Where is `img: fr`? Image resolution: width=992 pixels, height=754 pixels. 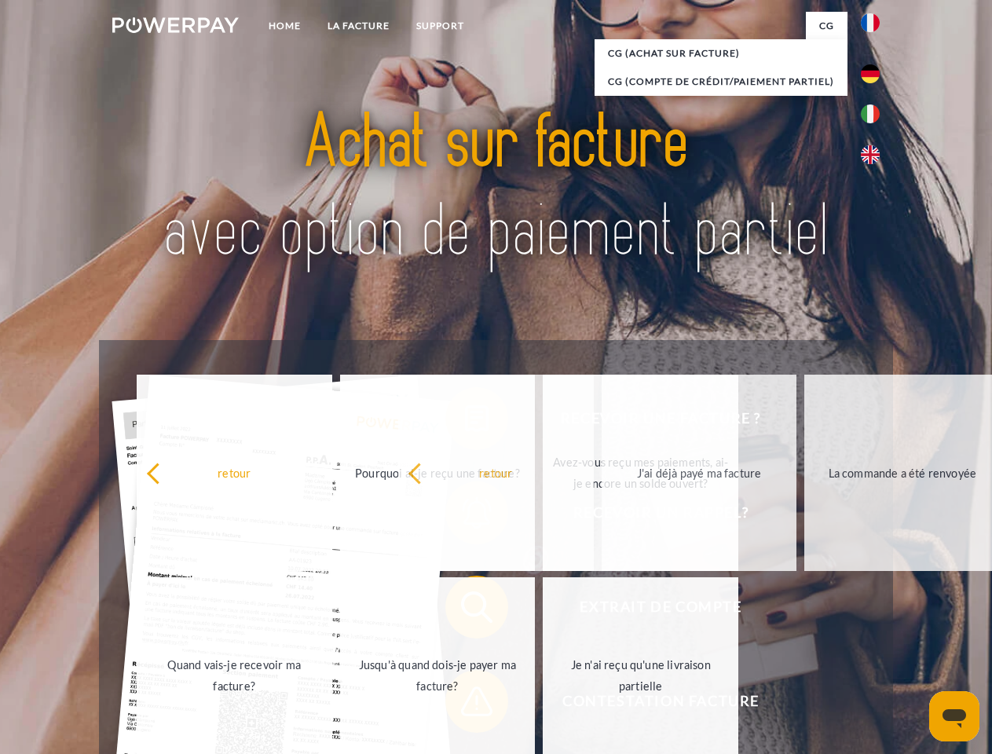 img: fr is located at coordinates (871, 23).